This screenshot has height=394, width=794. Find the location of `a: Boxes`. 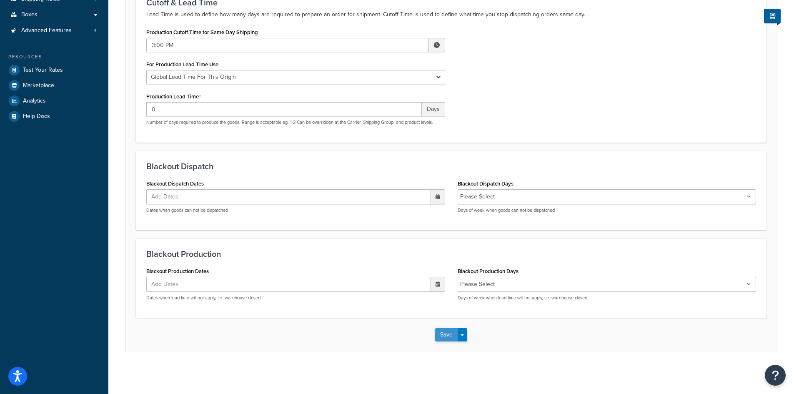

a: Boxes is located at coordinates (54, 15).